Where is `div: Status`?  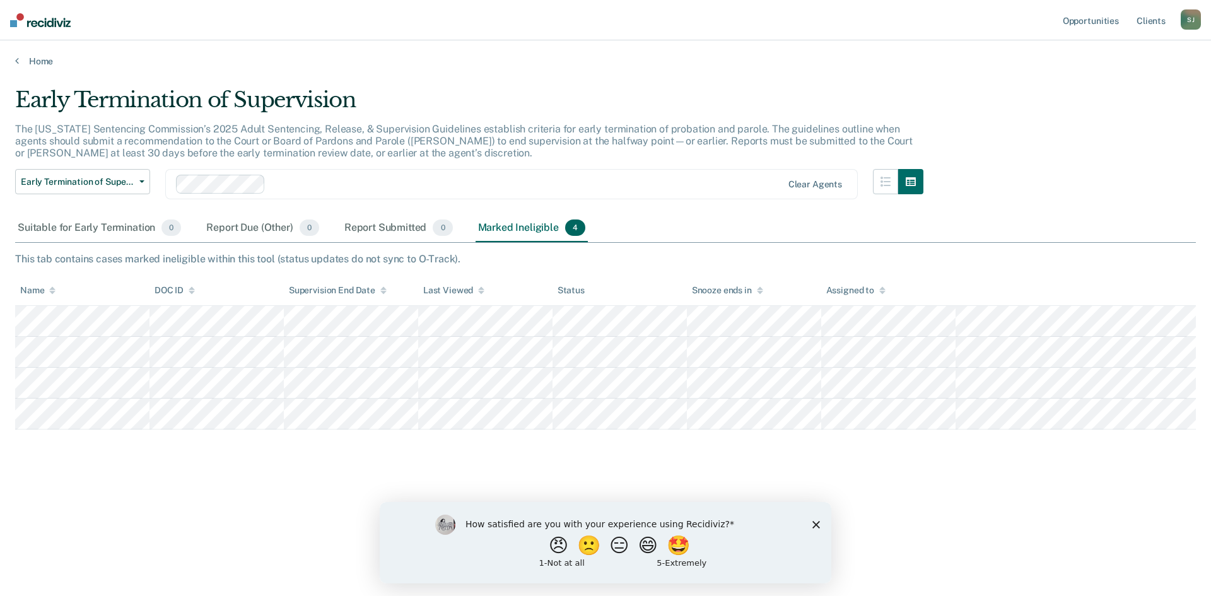 div: Status is located at coordinates (571, 290).